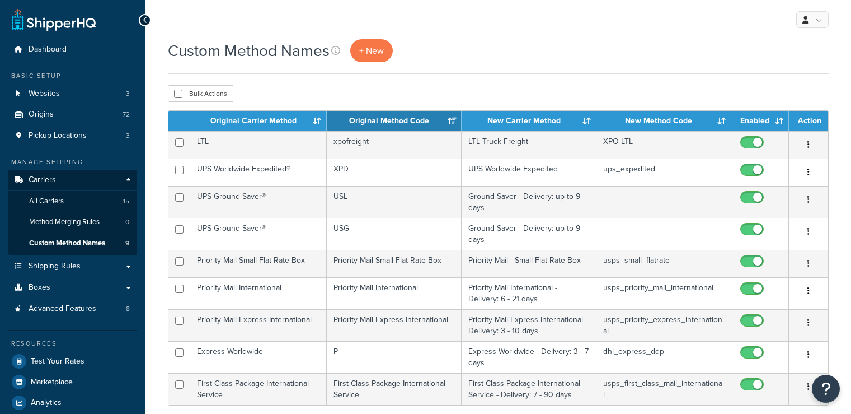 This screenshot has width=851, height=414. I want to click on span: Pickup Locations, so click(58, 135).